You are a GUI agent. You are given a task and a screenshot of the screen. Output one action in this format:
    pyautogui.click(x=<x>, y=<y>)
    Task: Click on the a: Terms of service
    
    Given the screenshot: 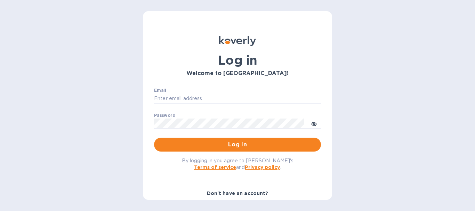 What is the action you would take?
    pyautogui.click(x=215, y=167)
    